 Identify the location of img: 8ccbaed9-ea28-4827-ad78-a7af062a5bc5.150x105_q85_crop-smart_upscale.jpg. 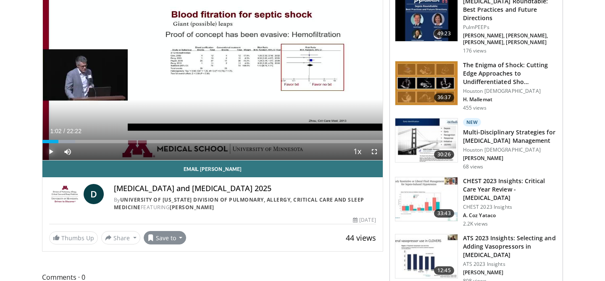
(426, 256).